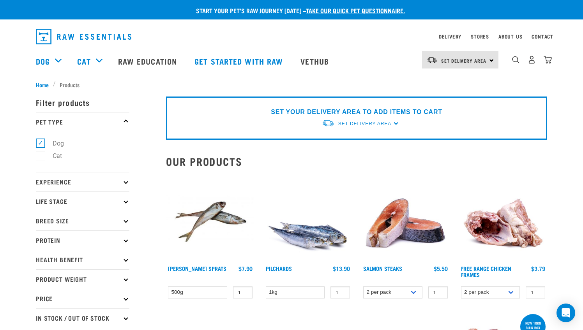  I want to click on a: Stores, so click(479, 36).